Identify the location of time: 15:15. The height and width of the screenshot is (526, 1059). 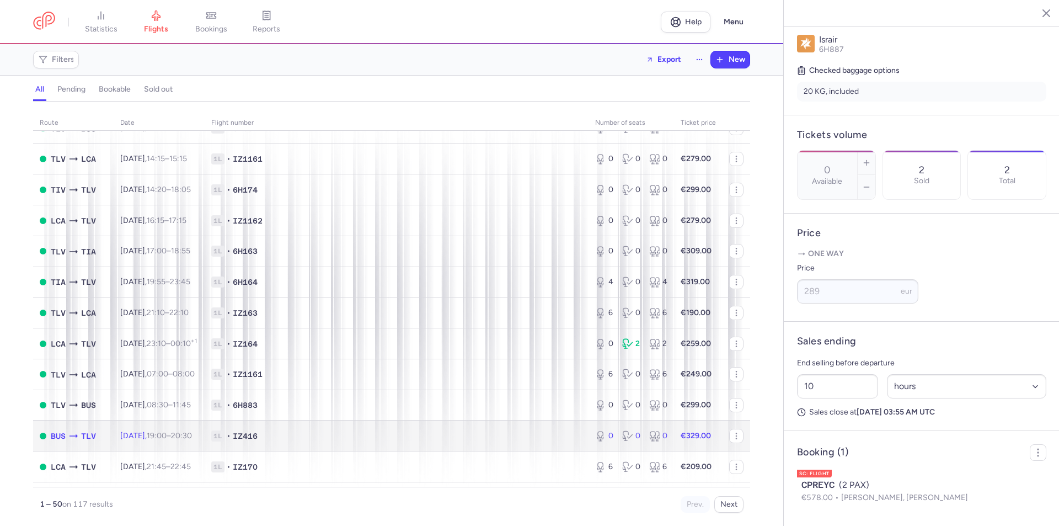
(178, 158).